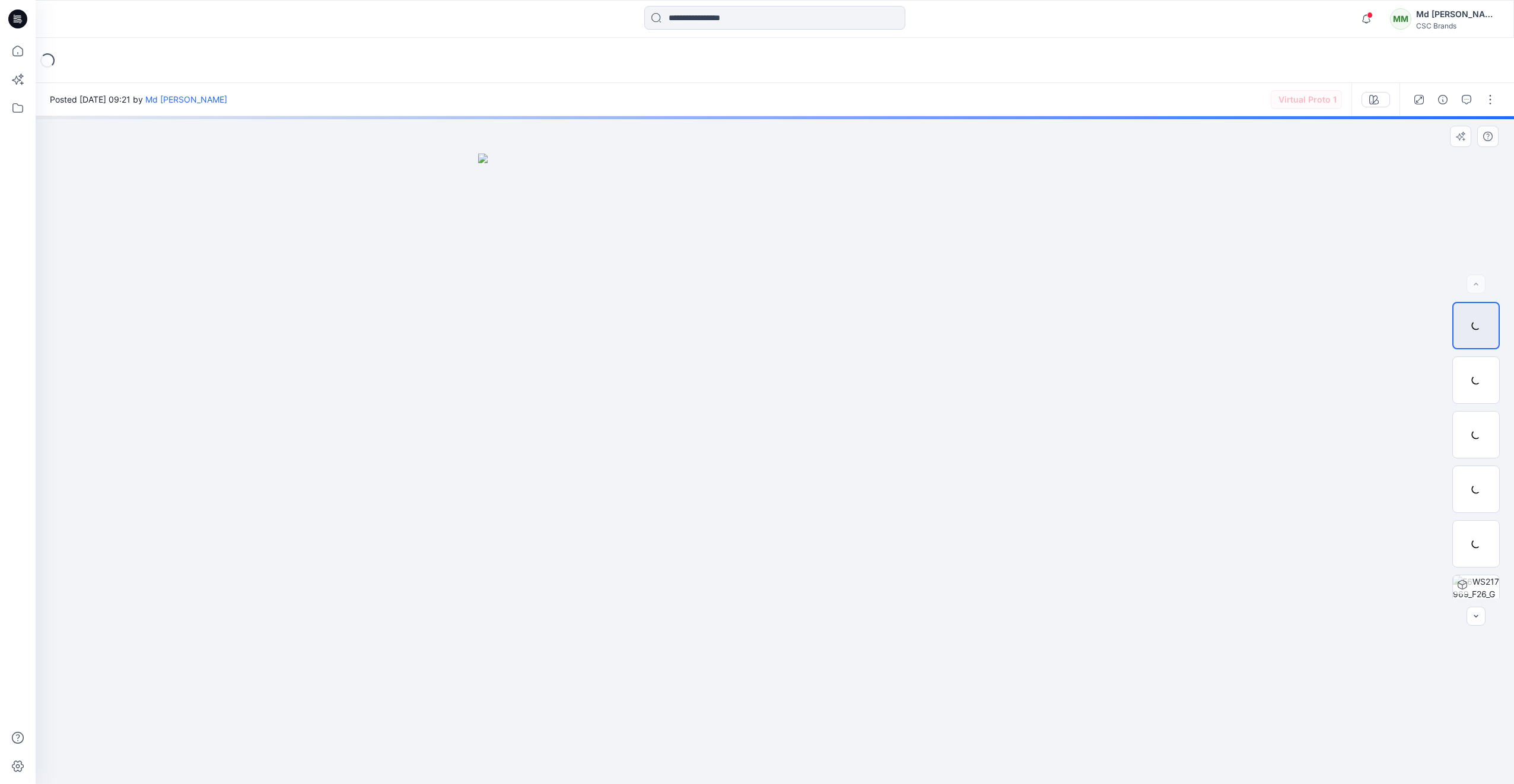  What do you see at coordinates (775, 468) in the screenshot?
I see `img: eyJhbGciOiJIUzI1NiIsImtpZCI6IjAiLCJzbHQiOiJzZXMiLCJ0eXAiOiJKV1QifQ.eyJkYXRhIjp7InR5cGUiOiJzdG9yYW...` at bounding box center [775, 468].